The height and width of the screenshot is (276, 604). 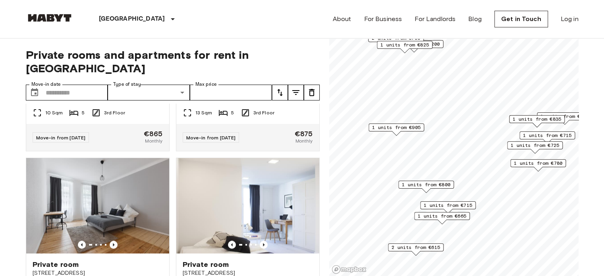 I want to click on img: Marketing picture of unit DE-01-046-001-02H, so click(x=248, y=206).